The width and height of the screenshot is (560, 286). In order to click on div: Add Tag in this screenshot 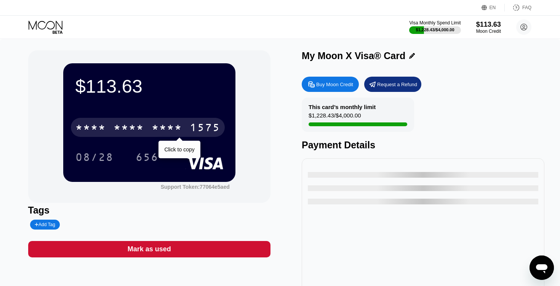, I will do `click(45, 224)`.